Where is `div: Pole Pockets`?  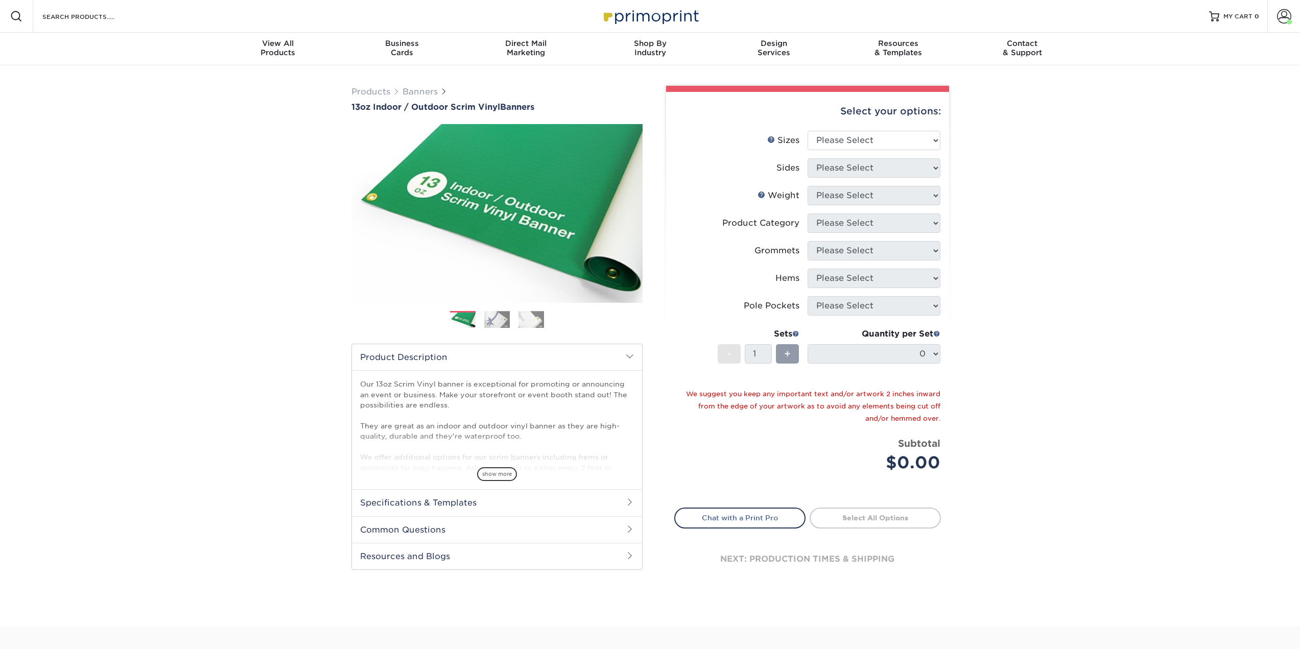
div: Pole Pockets is located at coordinates (771, 306).